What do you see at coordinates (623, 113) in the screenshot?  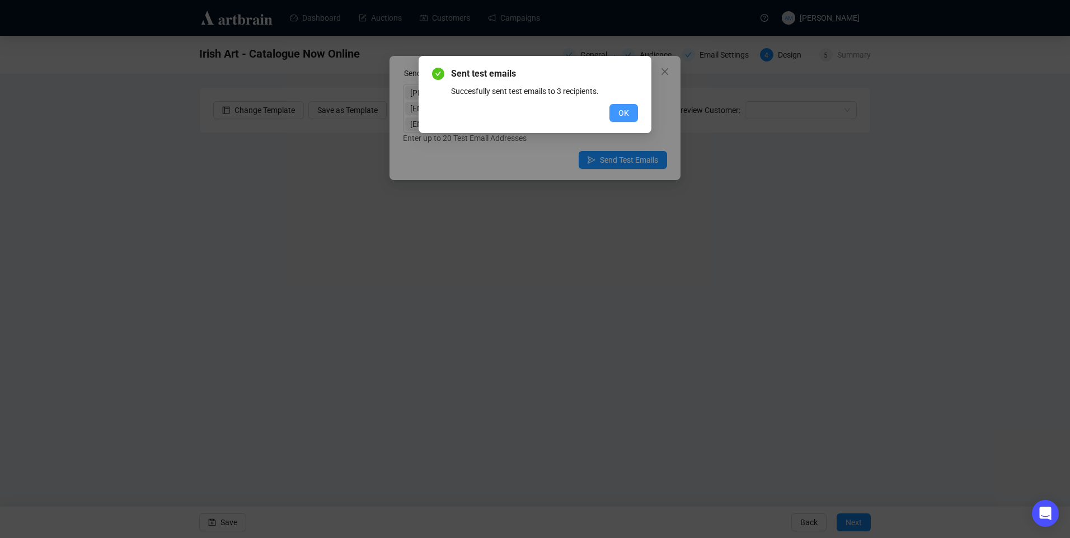 I see `span: OK` at bounding box center [623, 113].